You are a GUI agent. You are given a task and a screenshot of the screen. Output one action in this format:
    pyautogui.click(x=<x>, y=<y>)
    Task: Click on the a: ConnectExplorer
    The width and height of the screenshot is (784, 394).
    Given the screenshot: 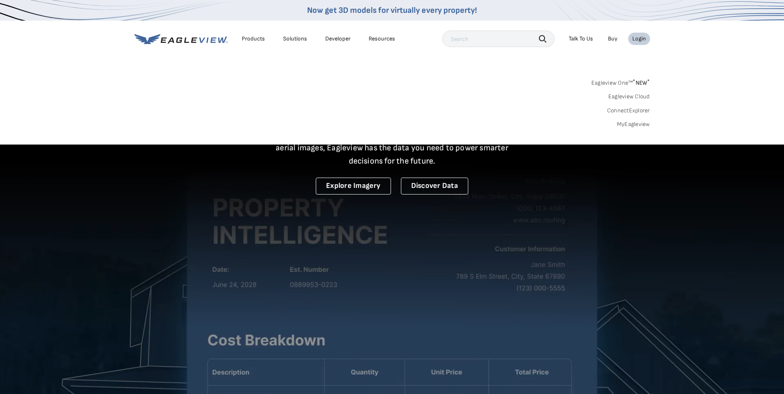 What is the action you would take?
    pyautogui.click(x=629, y=111)
    